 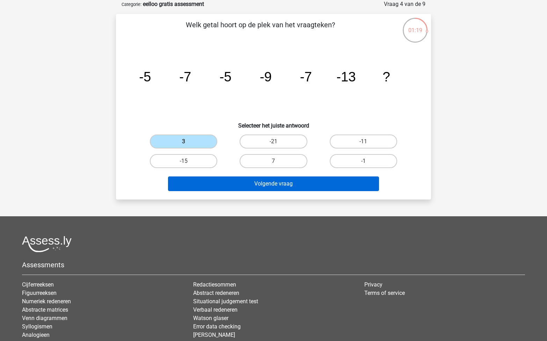 I want to click on label: -21, so click(x=273, y=141).